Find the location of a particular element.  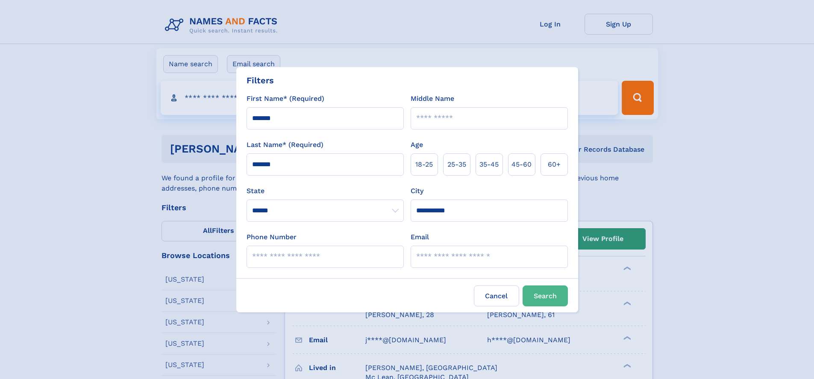

label: Phone Number is located at coordinates (271, 237).